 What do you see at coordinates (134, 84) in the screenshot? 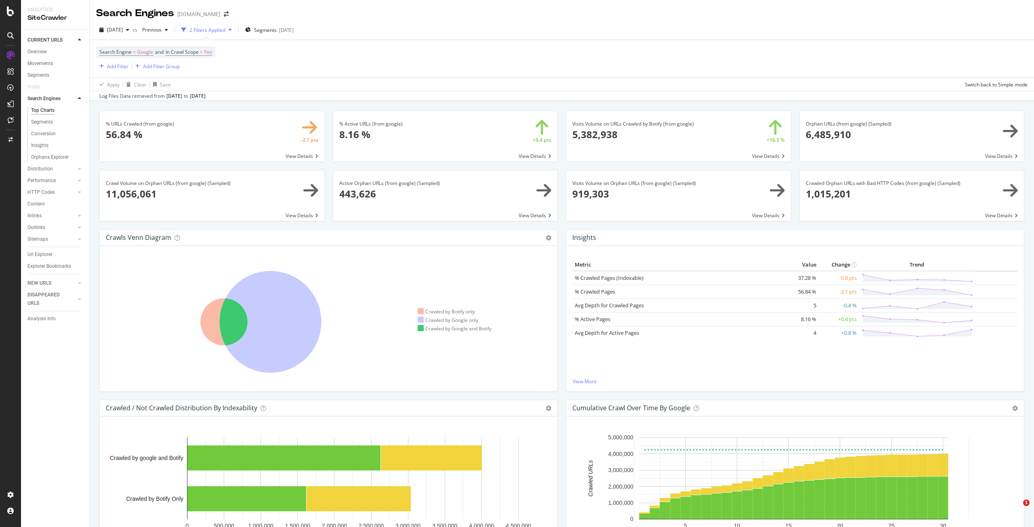
I see `button: Clear` at bounding box center [134, 84].